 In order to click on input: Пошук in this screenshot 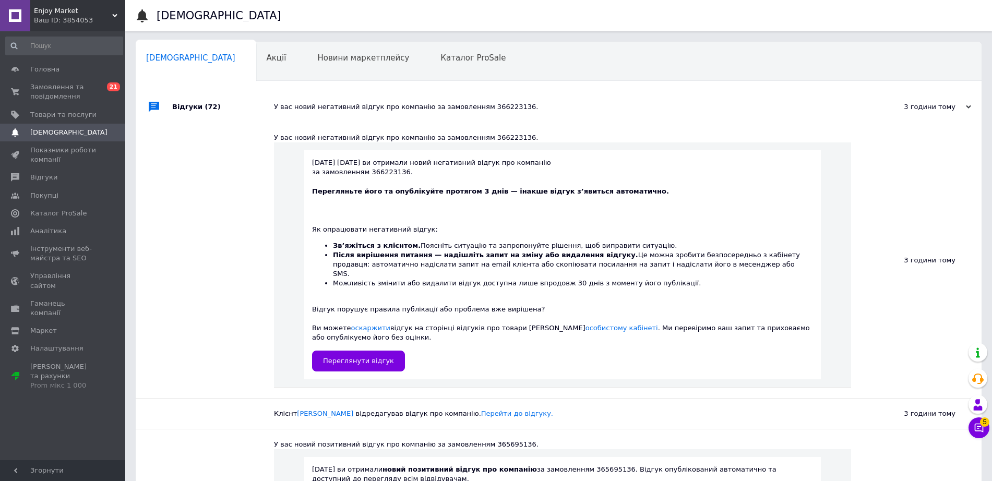, I will do `click(64, 46)`.